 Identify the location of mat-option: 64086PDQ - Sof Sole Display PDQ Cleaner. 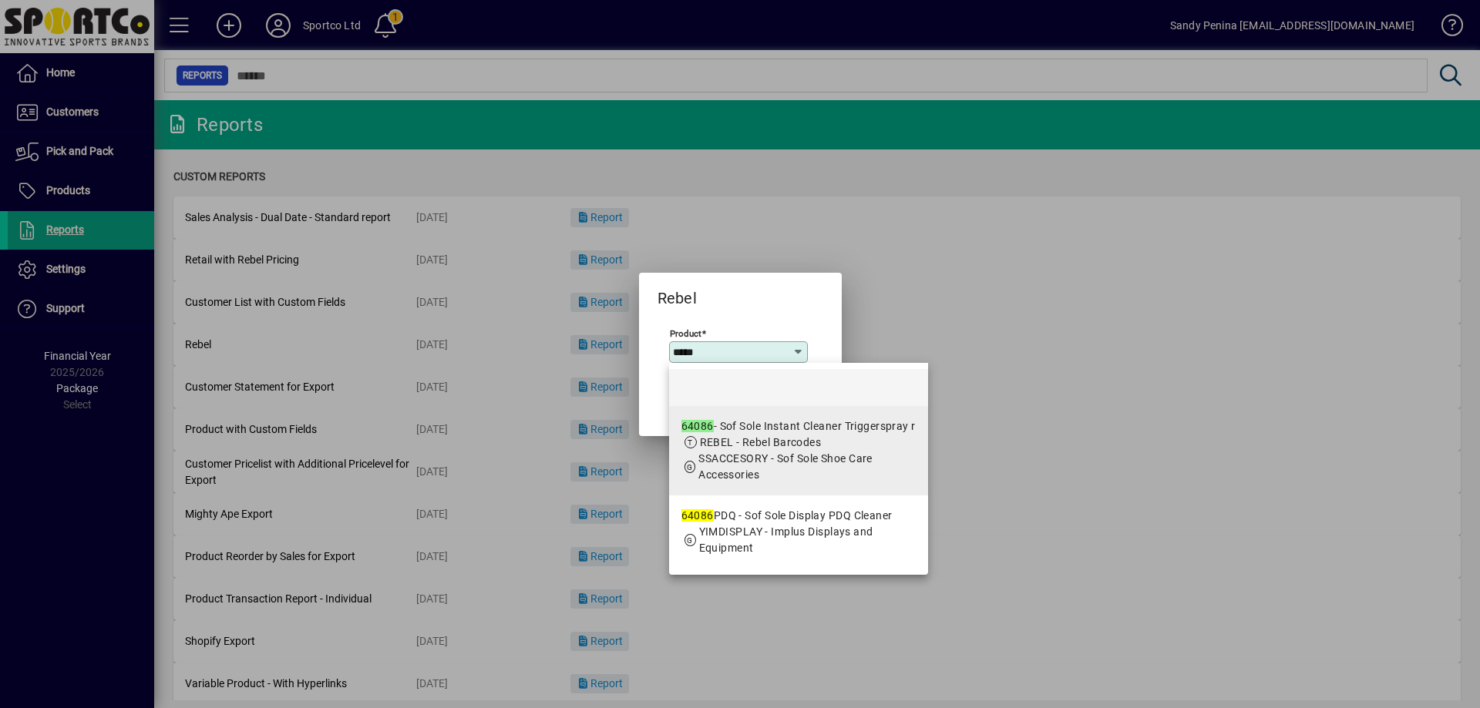
(799, 532).